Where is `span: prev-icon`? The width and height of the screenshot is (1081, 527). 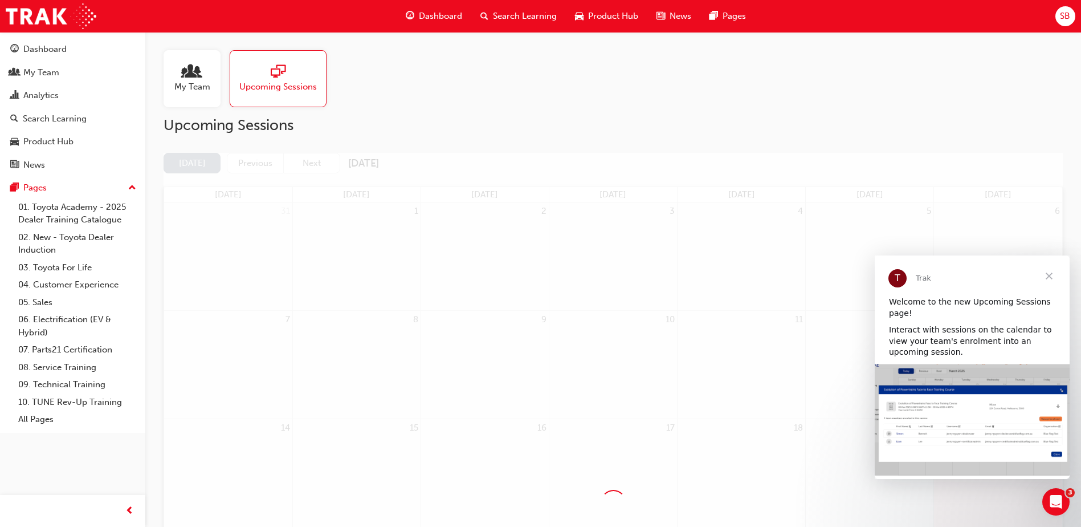 span: prev-icon is located at coordinates (129, 511).